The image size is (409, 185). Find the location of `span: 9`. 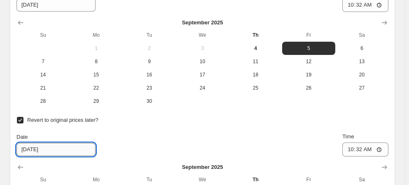

span: 9 is located at coordinates (149, 61).